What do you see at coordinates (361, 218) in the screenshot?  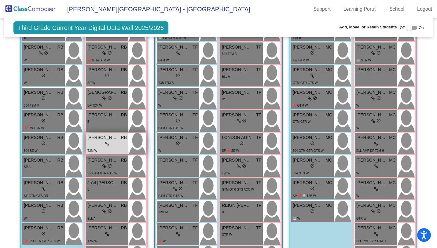 I see `span: GTR W` at bounding box center [361, 218].